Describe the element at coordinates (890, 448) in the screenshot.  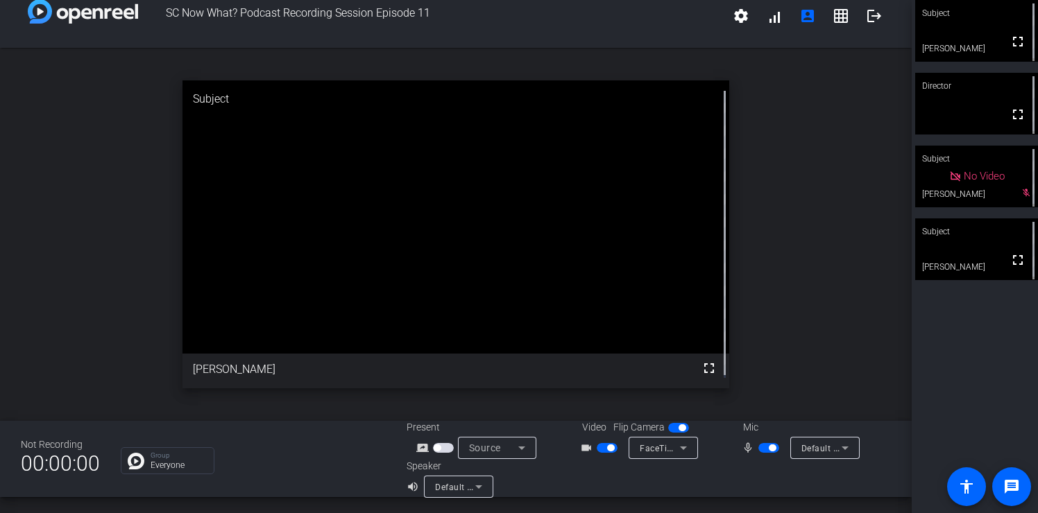
I see `span: Default - MacBook Pro Microphone (Built-in)` at that location.